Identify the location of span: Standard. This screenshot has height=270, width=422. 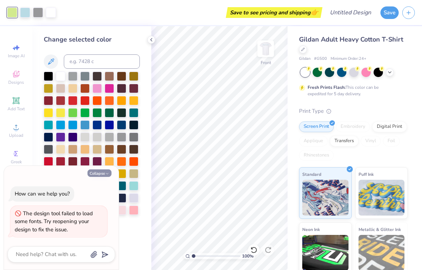
(311, 174).